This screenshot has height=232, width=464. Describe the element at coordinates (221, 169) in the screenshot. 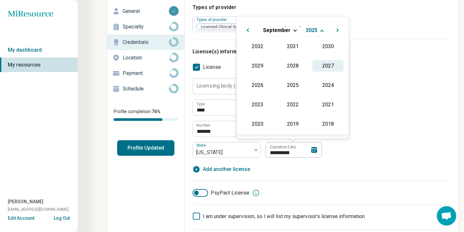

I see `button: Add another license` at that location.